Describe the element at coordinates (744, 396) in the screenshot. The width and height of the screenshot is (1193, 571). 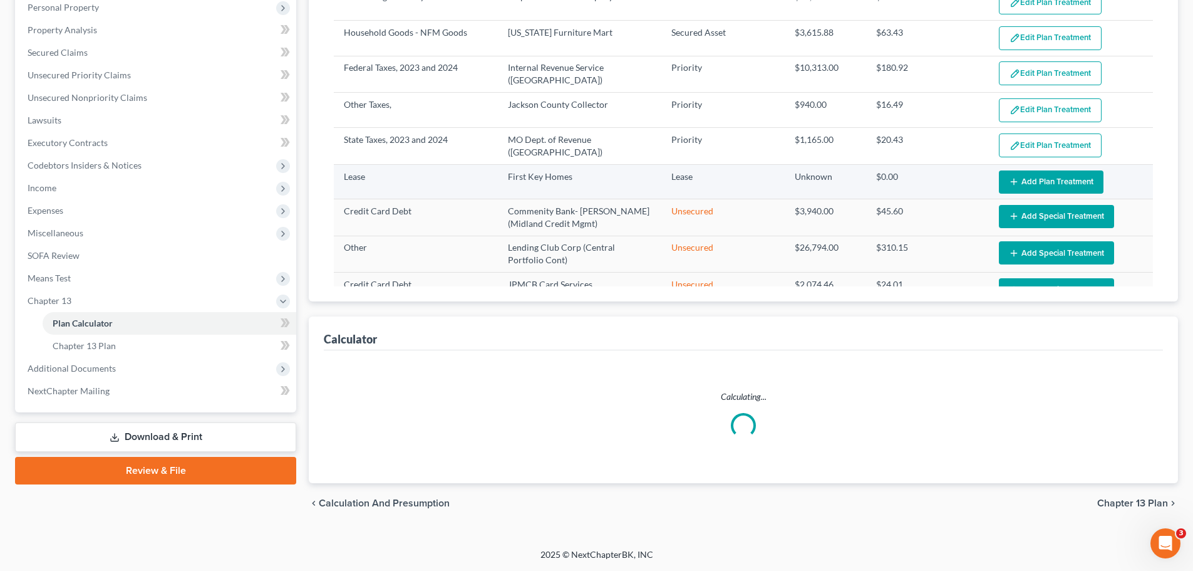
I see `p: Calculating...` at that location.